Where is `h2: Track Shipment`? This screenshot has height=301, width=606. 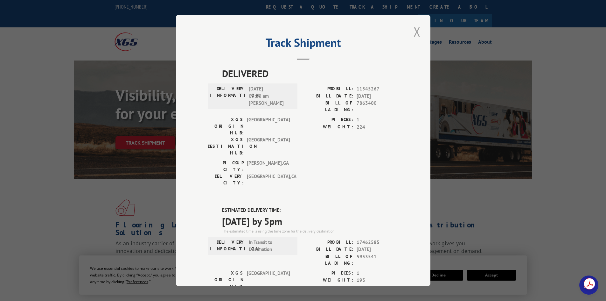 h2: Track Shipment is located at coordinates (303, 44).